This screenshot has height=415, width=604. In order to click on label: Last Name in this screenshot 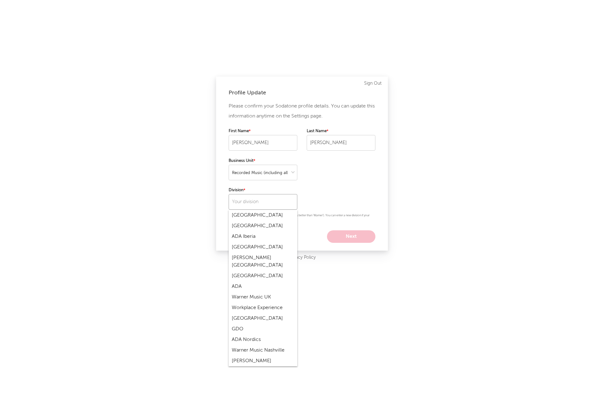, I will do `click(341, 131)`.